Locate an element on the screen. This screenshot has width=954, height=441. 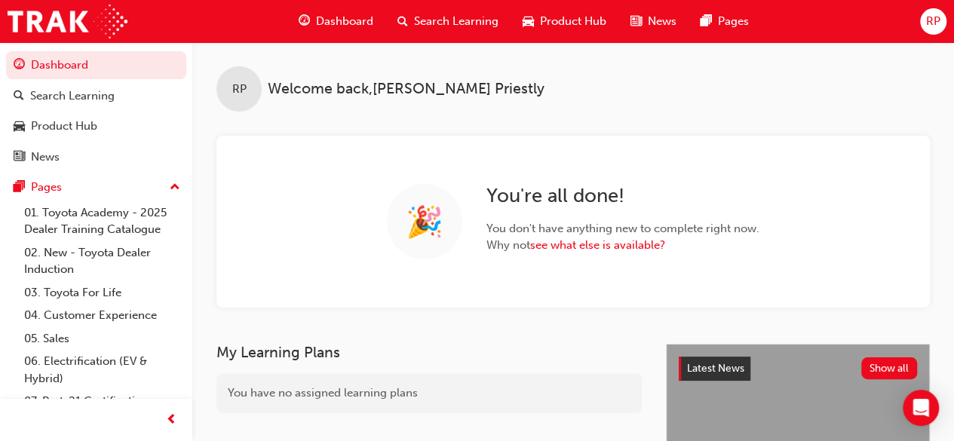
a: Trak is located at coordinates (67, 21).